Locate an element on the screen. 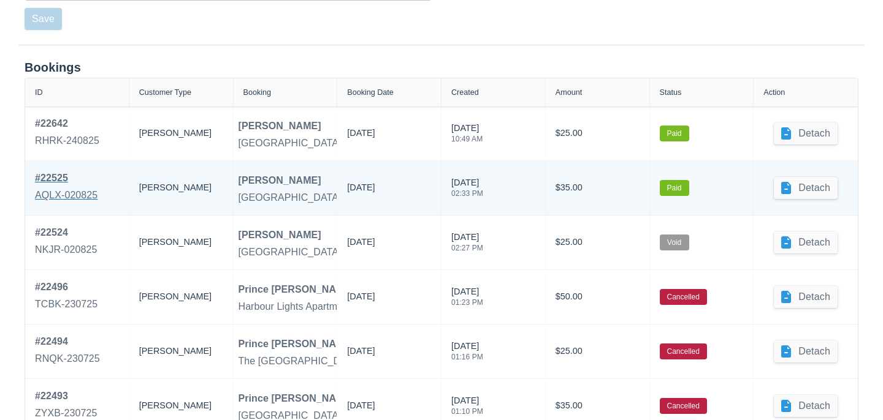  div: 10:49 AM is located at coordinates (466, 139).